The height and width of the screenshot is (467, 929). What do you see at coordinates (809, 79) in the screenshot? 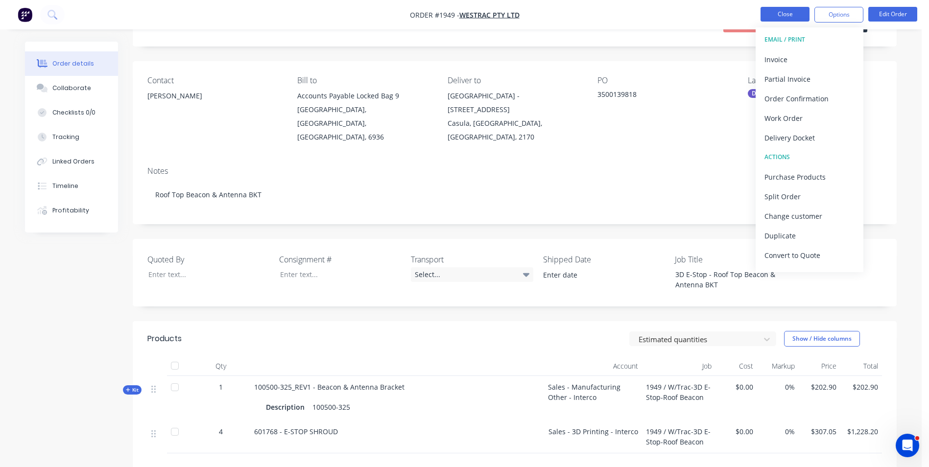
I see `div: Partial Invoice` at bounding box center [809, 79].